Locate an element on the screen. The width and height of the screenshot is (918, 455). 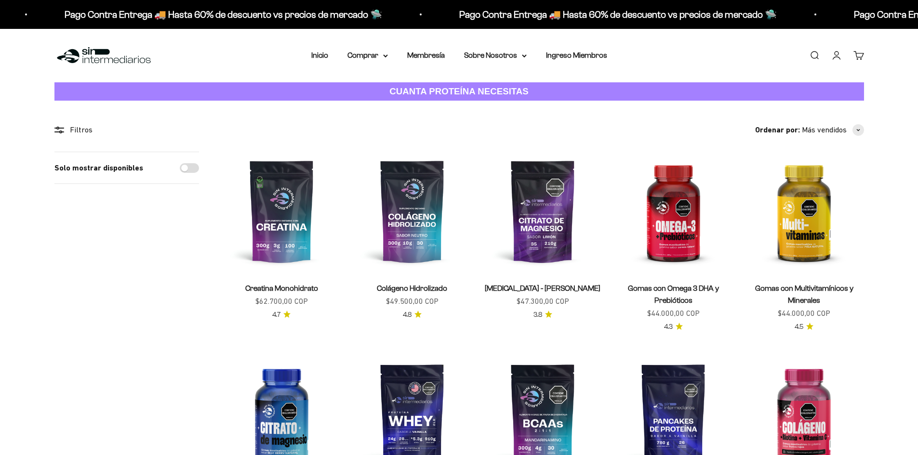
a: Ingreso Miembros is located at coordinates (576, 55).